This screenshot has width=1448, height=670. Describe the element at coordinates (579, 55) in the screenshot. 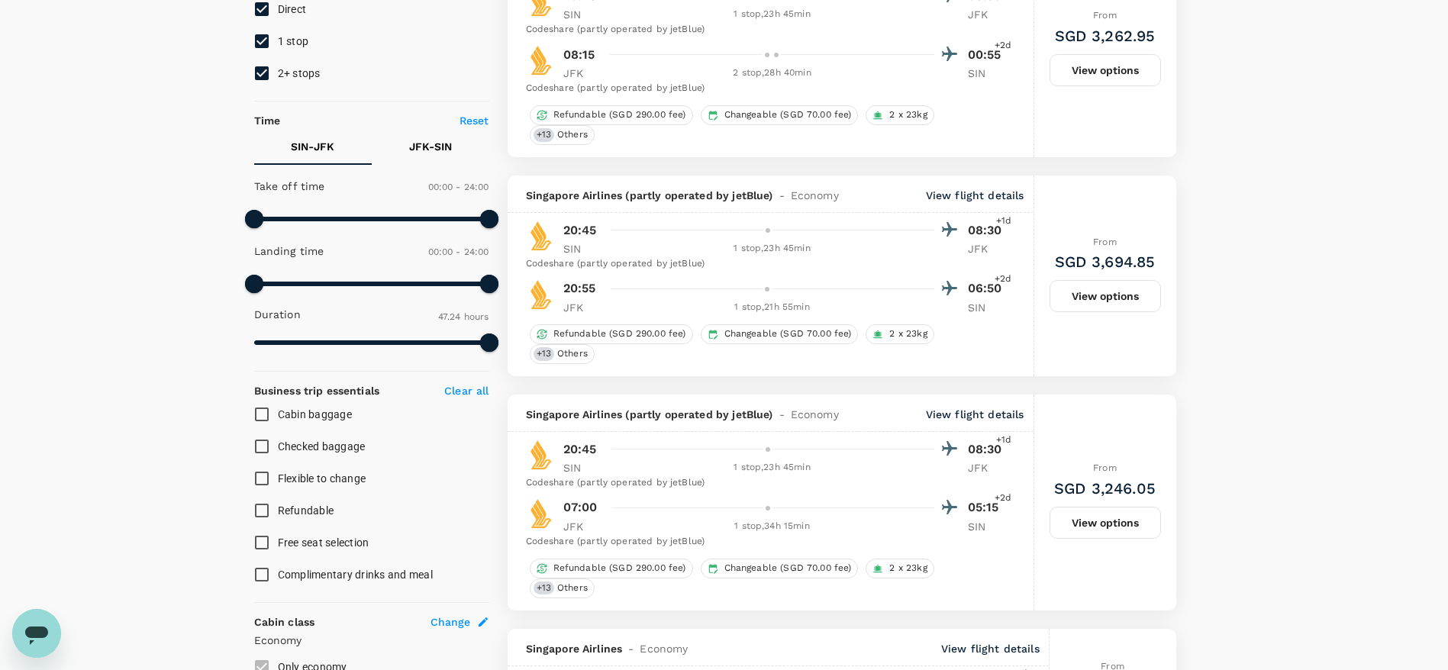

I see `p: 08:15` at that location.